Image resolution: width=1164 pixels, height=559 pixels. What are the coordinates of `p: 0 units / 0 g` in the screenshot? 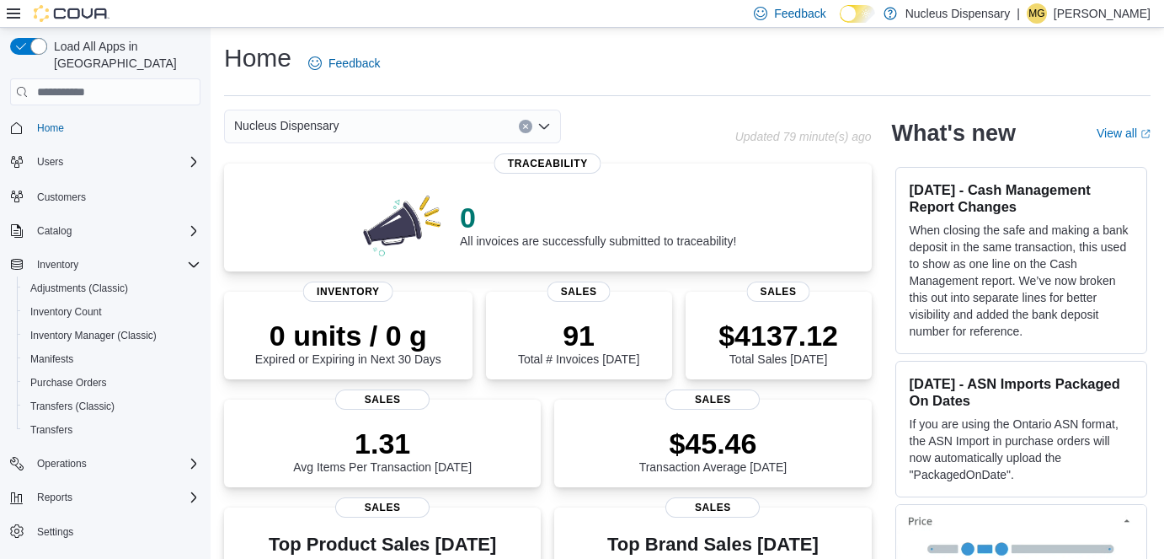 It's located at (348, 335).